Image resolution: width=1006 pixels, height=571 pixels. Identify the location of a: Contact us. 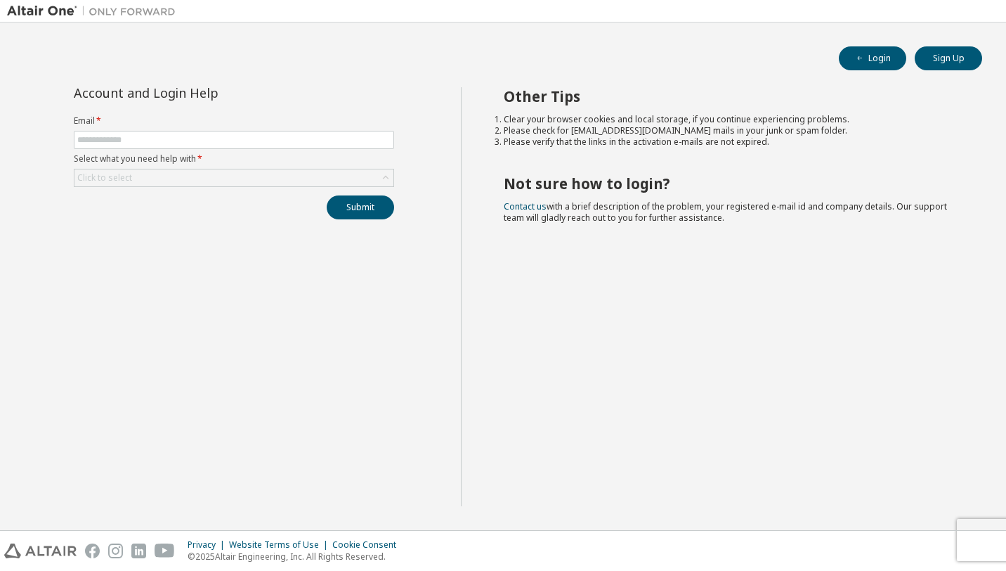
(525, 206).